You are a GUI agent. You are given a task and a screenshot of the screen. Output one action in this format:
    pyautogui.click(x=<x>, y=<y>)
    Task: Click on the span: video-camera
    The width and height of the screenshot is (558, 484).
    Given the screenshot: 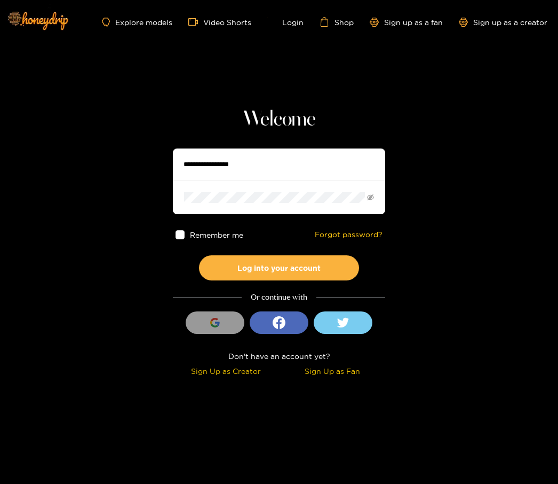 What is the action you would take?
    pyautogui.click(x=196, y=22)
    